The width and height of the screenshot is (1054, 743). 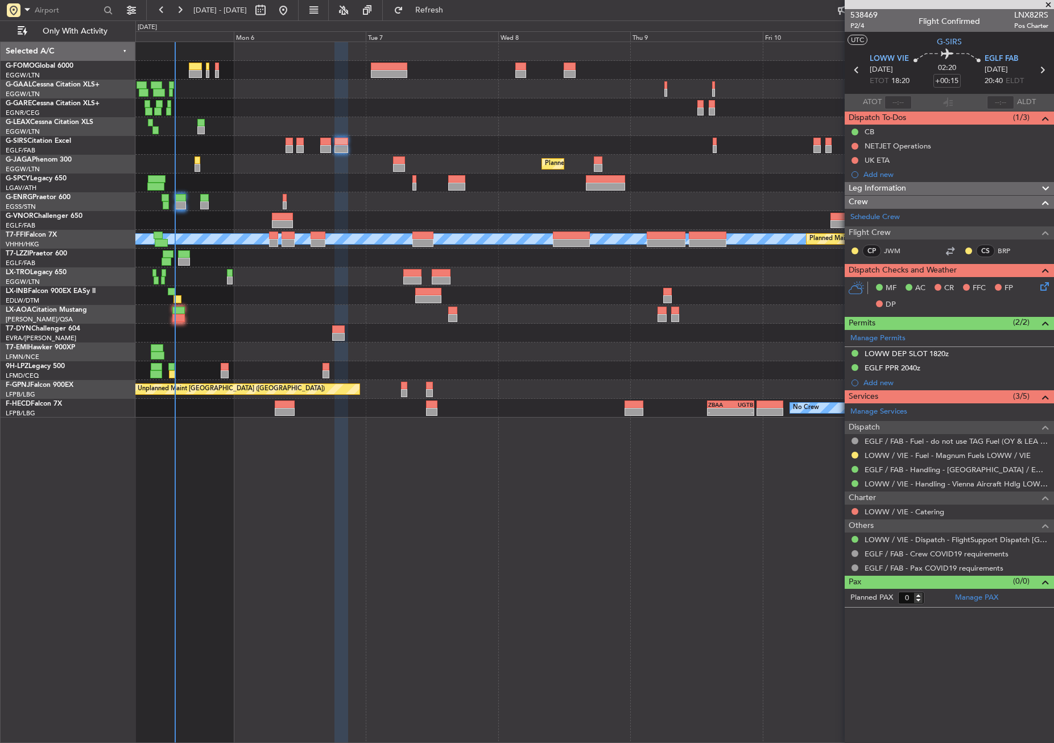 I want to click on span: (2/2), so click(x=1021, y=322).